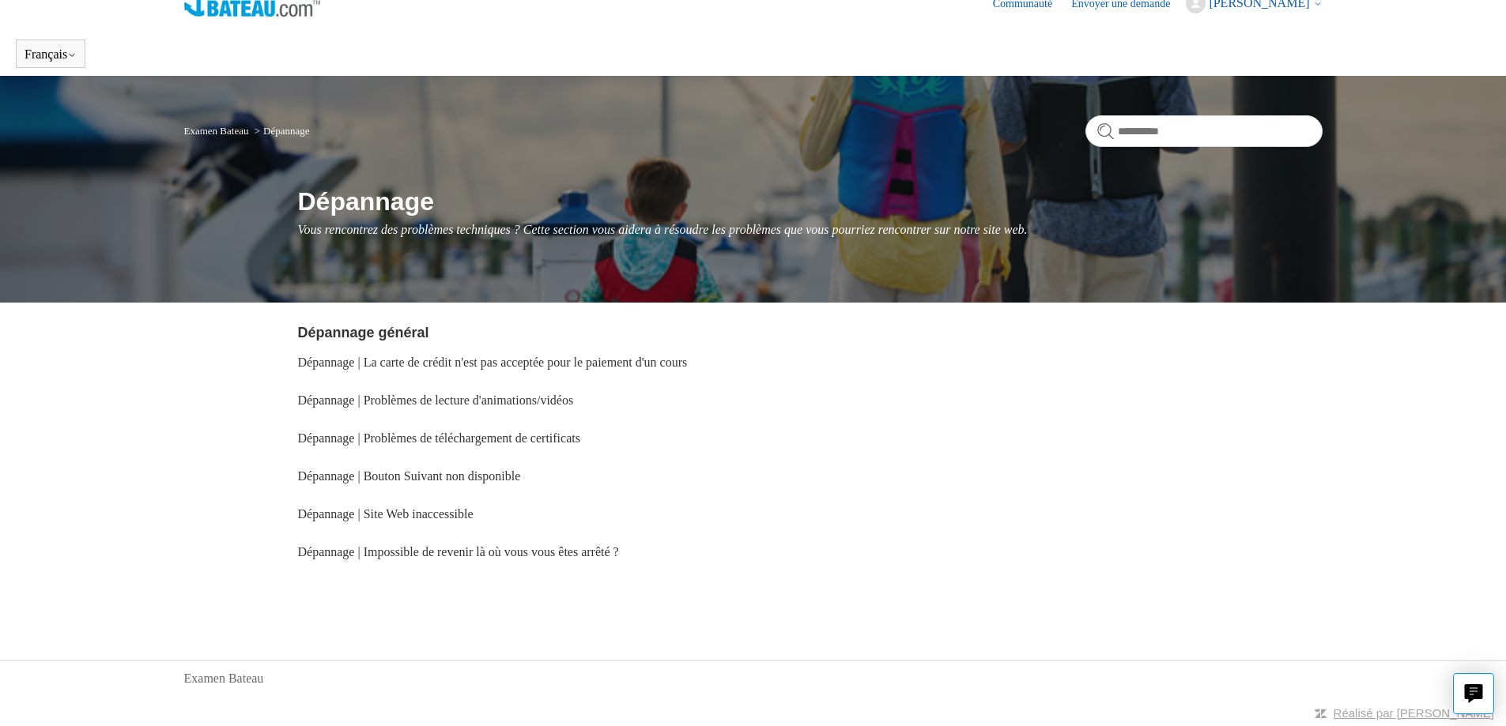  I want to click on a: Dépannage | Impossible de revenir là où vous vous êtes arrêté ?, so click(458, 552).